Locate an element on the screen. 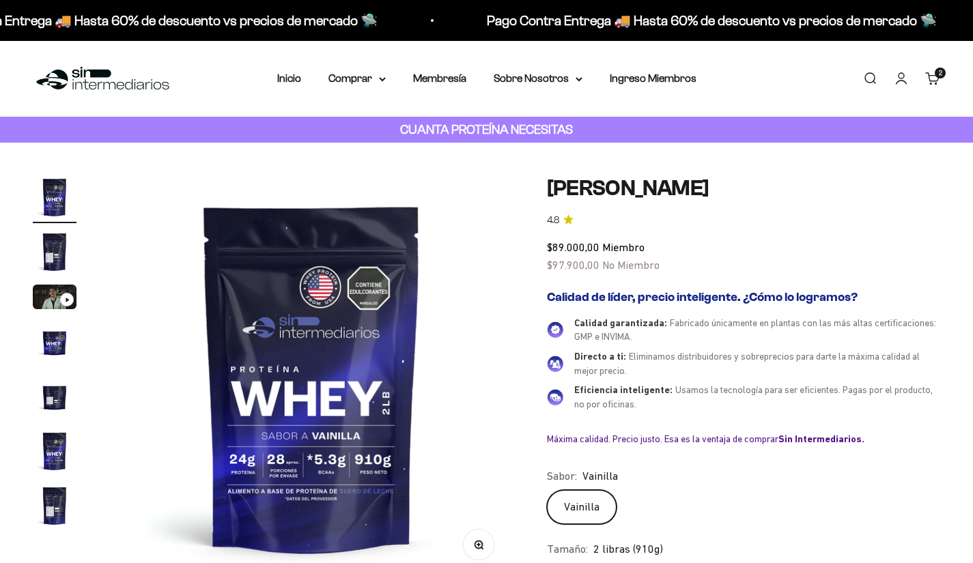  span: Usamos la tecnología para ser eficientes. Pagas por el producto, no por oficinas. is located at coordinates (753, 397).